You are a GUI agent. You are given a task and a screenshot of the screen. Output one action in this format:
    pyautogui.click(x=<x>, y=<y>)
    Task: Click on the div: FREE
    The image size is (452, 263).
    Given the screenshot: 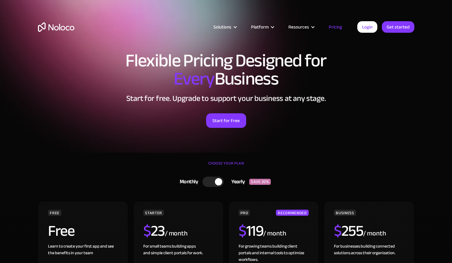 What is the action you would take?
    pyautogui.click(x=55, y=213)
    